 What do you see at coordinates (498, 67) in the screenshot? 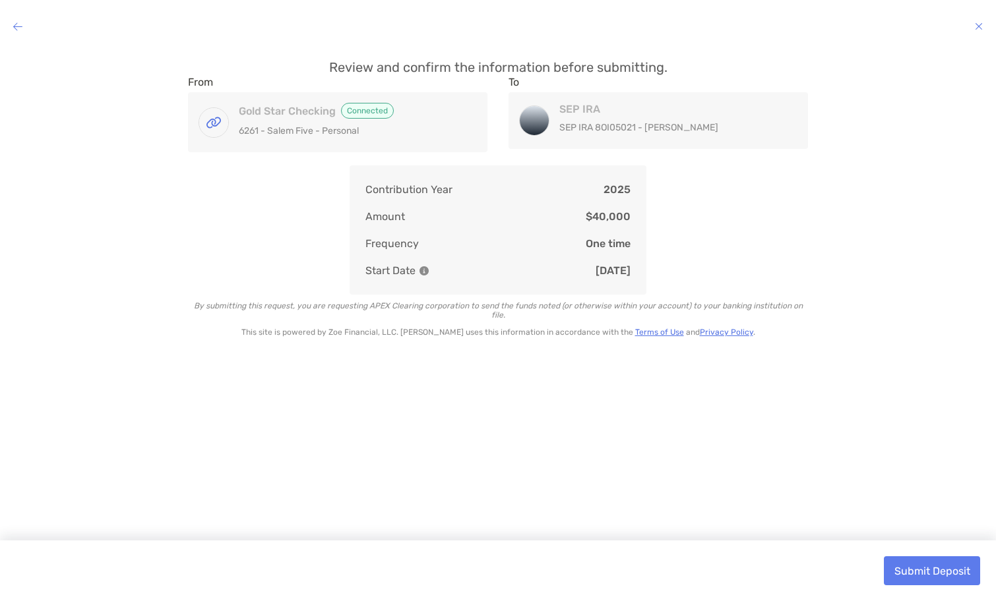
I see `p: Review and confirm the information before submitting.` at bounding box center [498, 67].